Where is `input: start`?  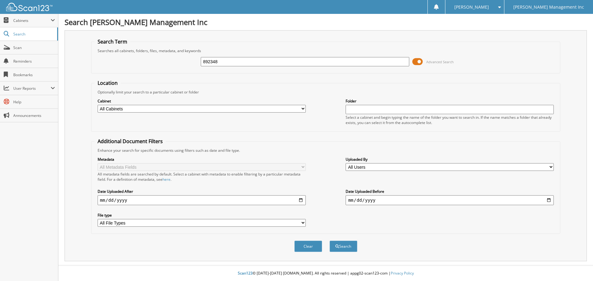 input: start is located at coordinates (202, 200).